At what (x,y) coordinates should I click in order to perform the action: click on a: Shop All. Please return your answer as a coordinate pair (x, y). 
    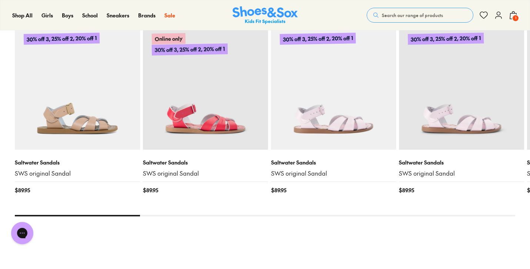
    Looking at the image, I should click on (22, 15).